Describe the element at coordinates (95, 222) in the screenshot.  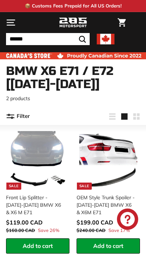
I see `span: $199.00 CAD` at that location.